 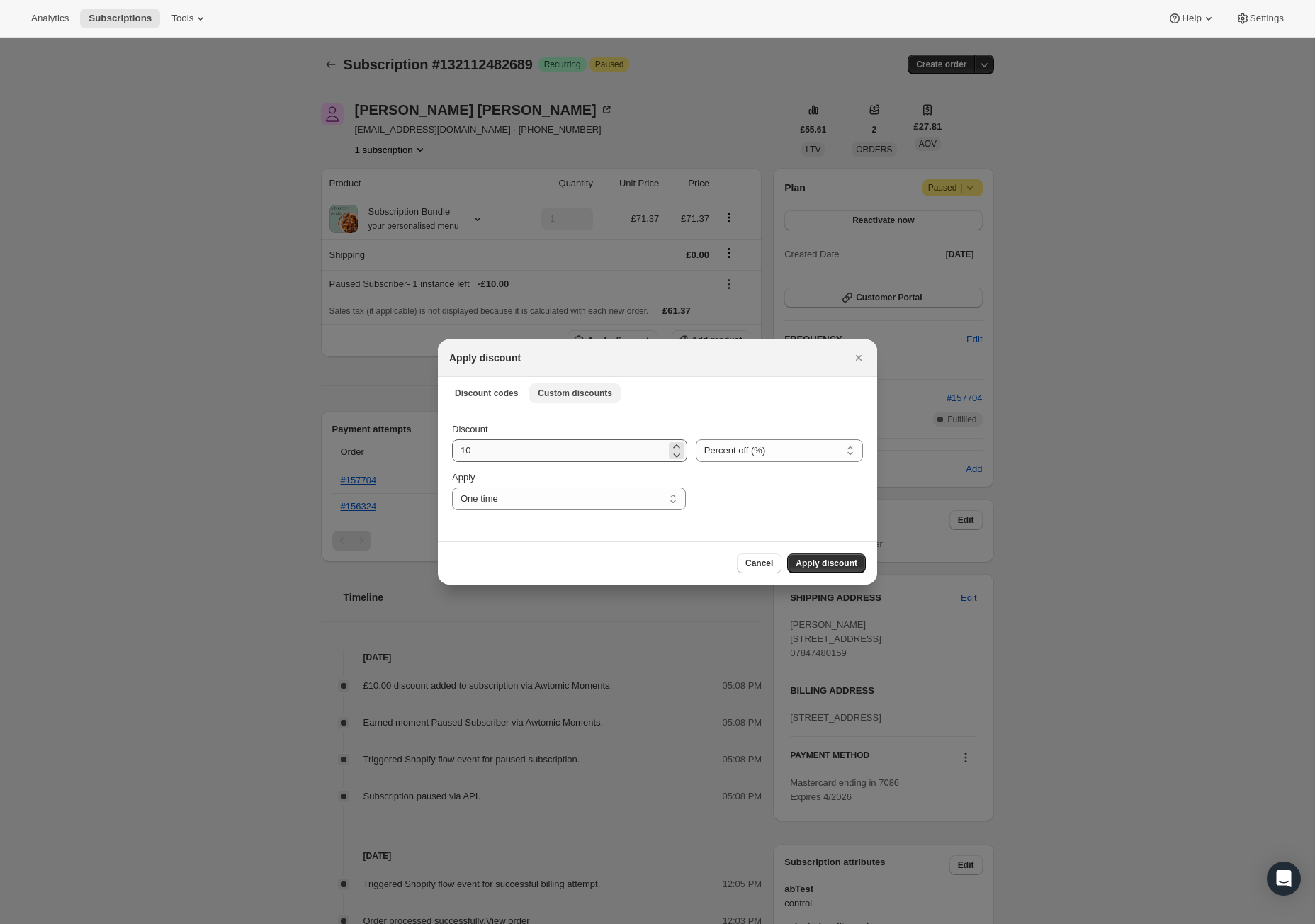 I want to click on button: Close, so click(x=858, y=357).